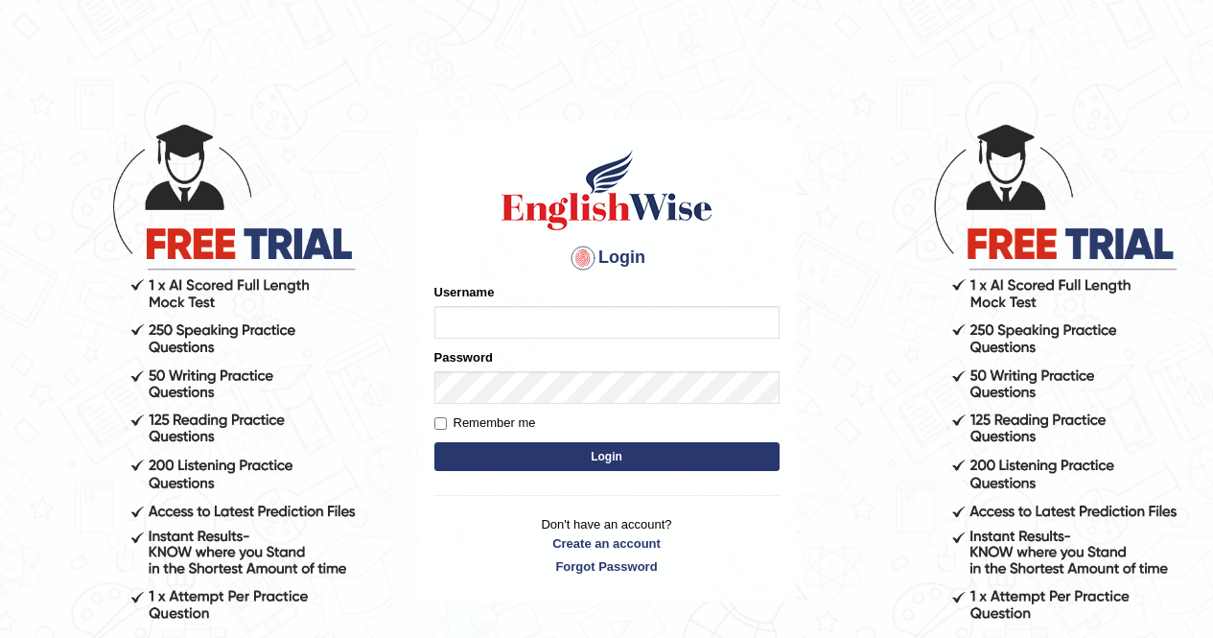 The height and width of the screenshot is (638, 1213). I want to click on a: Forgot Password, so click(607, 566).